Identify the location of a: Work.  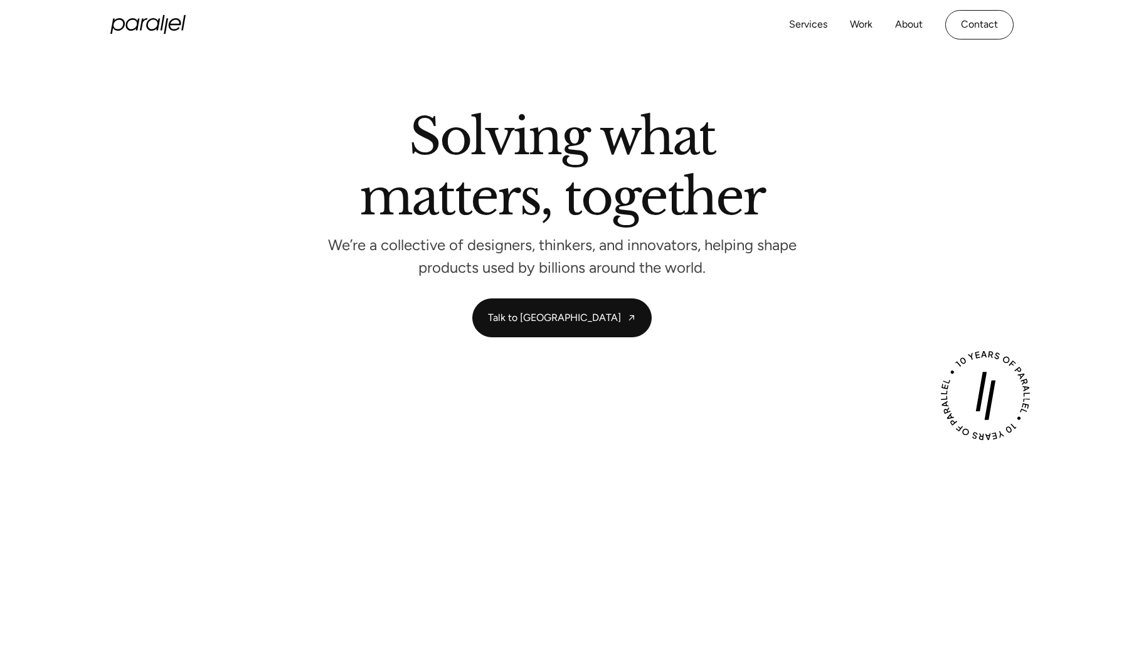
(861, 24).